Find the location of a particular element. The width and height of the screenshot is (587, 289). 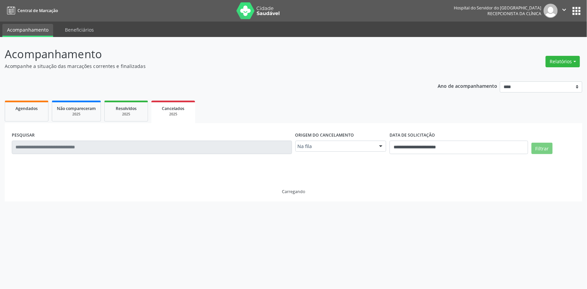

p: Acompanhe a situação das marcações correntes e finalizadas is located at coordinates (207, 66).